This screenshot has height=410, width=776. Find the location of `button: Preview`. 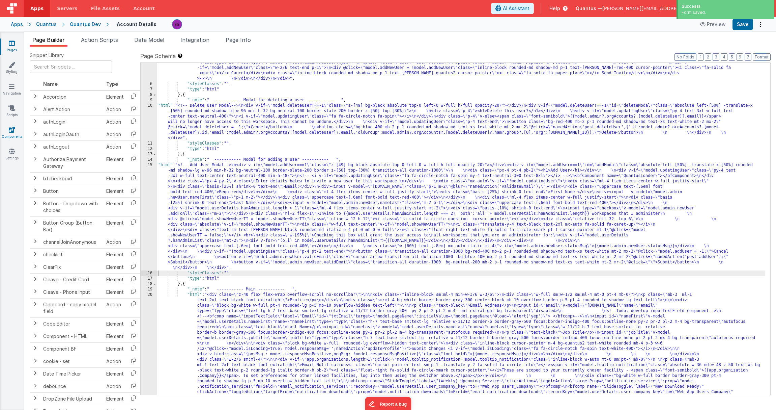

button: Preview is located at coordinates (713, 24).